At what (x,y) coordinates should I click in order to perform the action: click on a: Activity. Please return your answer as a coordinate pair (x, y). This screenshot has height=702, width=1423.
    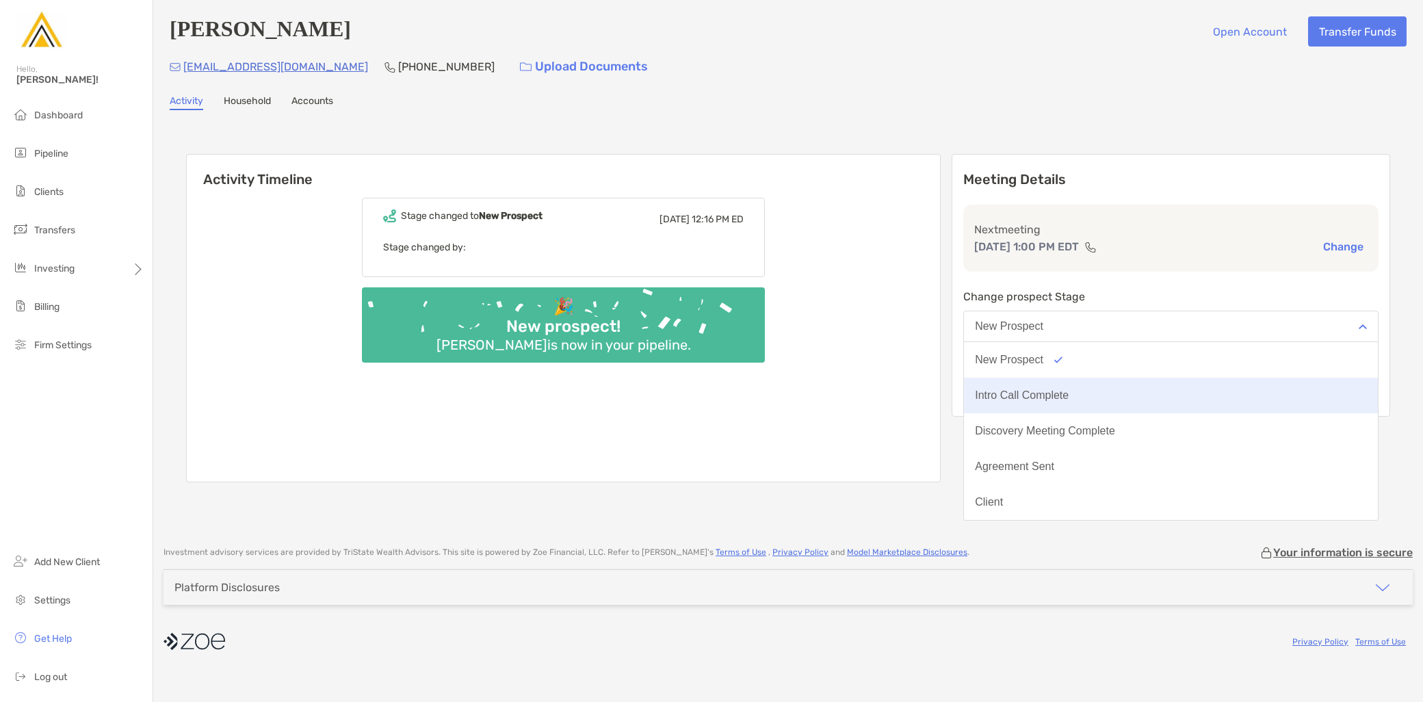
    Looking at the image, I should click on (186, 103).